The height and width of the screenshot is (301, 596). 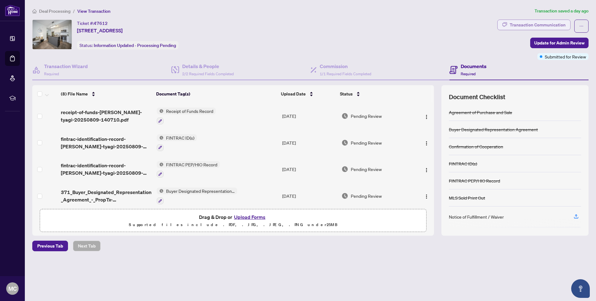 What do you see at coordinates (560, 43) in the screenshot?
I see `span: Update for Admin Review` at bounding box center [560, 43].